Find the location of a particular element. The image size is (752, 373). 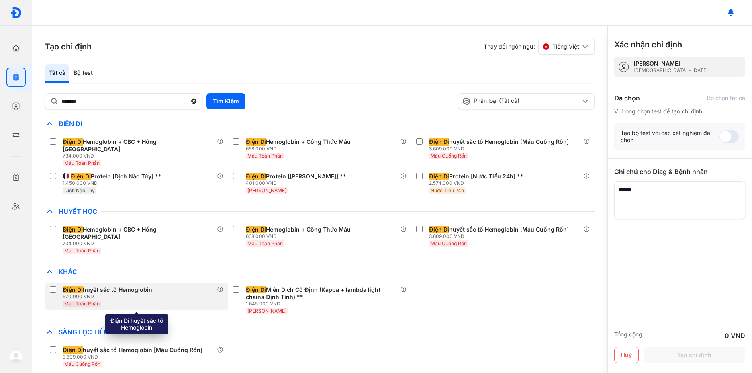

span: Dịch Não Tủy is located at coordinates (80, 190).